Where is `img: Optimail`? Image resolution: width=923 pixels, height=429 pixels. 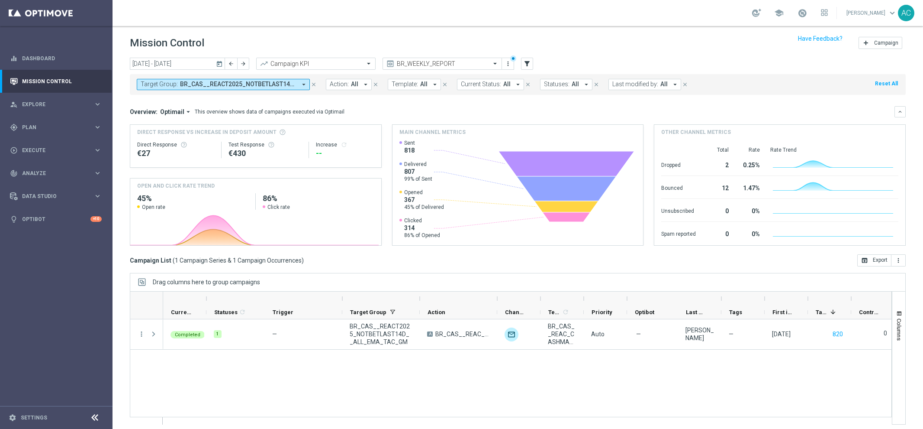
img: Optimail is located at coordinates (512, 334).